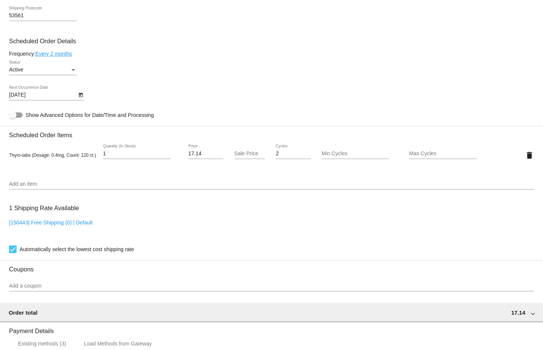 The width and height of the screenshot is (543, 350). I want to click on mat-icon: delete, so click(530, 155).